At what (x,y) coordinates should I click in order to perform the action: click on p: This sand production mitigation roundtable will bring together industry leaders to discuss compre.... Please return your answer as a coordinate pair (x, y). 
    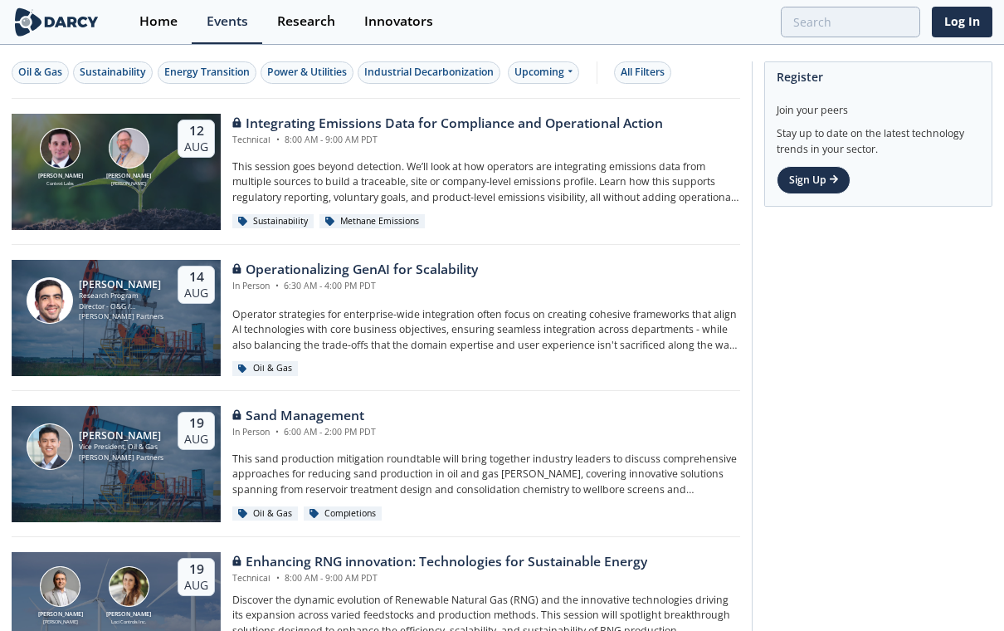
    Looking at the image, I should click on (486, 474).